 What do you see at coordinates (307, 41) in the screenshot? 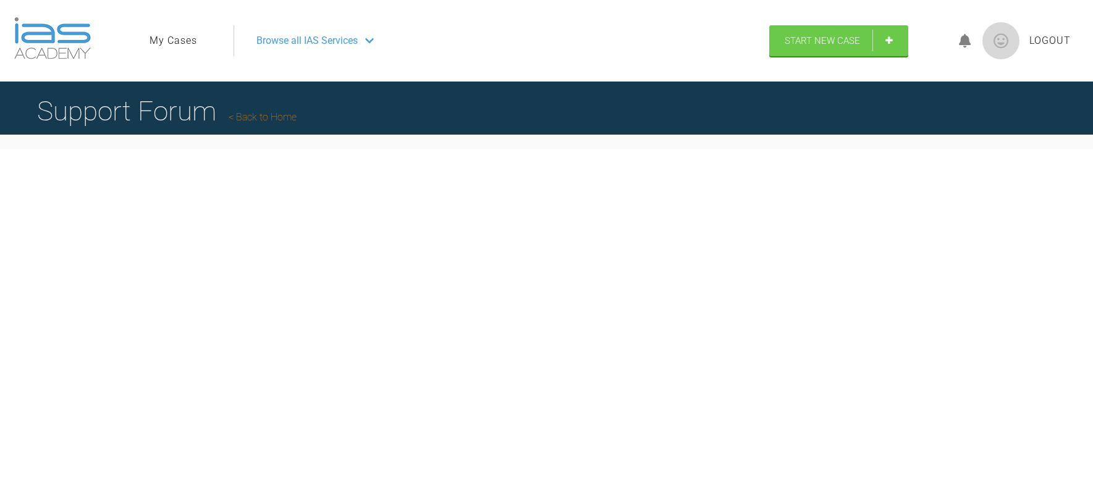
I see `span: Browse all IAS Services` at bounding box center [307, 41].